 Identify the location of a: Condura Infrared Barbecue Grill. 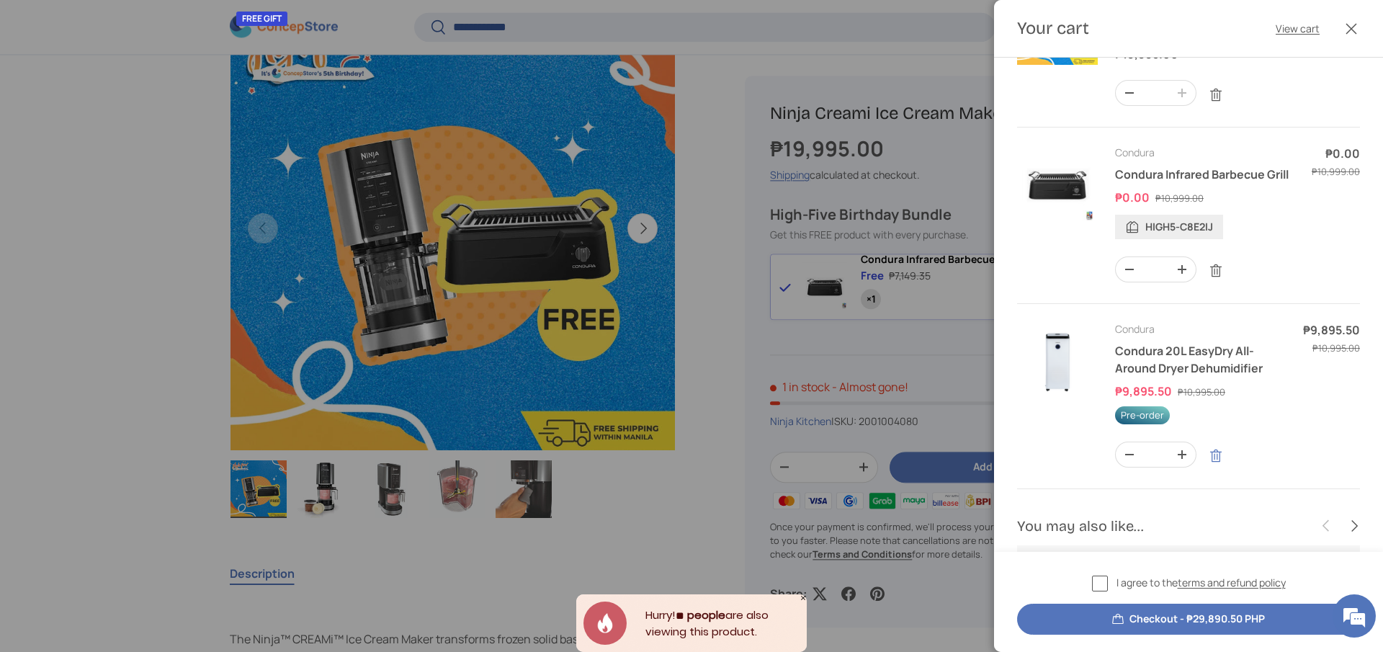
(1202, 174).